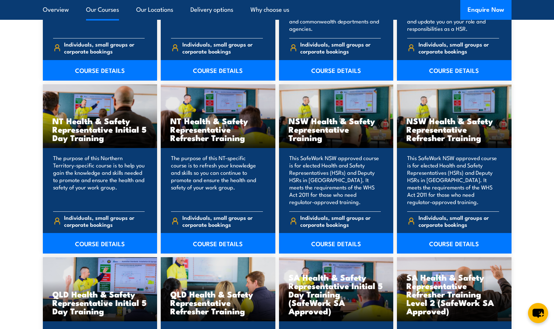 This screenshot has height=329, width=554. Describe the element at coordinates (218, 129) in the screenshot. I see `h3: NT Health & Safety Representative Refresher Training` at that location.